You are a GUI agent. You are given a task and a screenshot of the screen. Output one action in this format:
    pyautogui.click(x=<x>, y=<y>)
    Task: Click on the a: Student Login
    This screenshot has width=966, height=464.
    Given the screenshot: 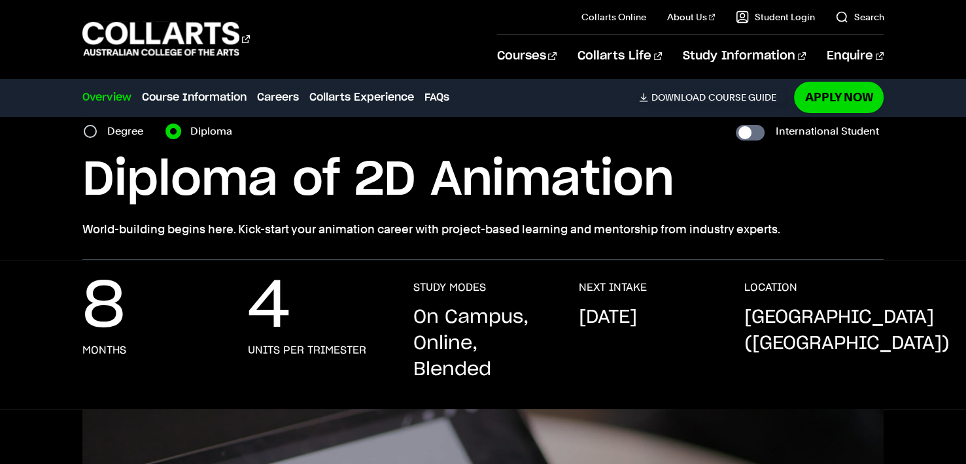 What is the action you would take?
    pyautogui.click(x=775, y=17)
    